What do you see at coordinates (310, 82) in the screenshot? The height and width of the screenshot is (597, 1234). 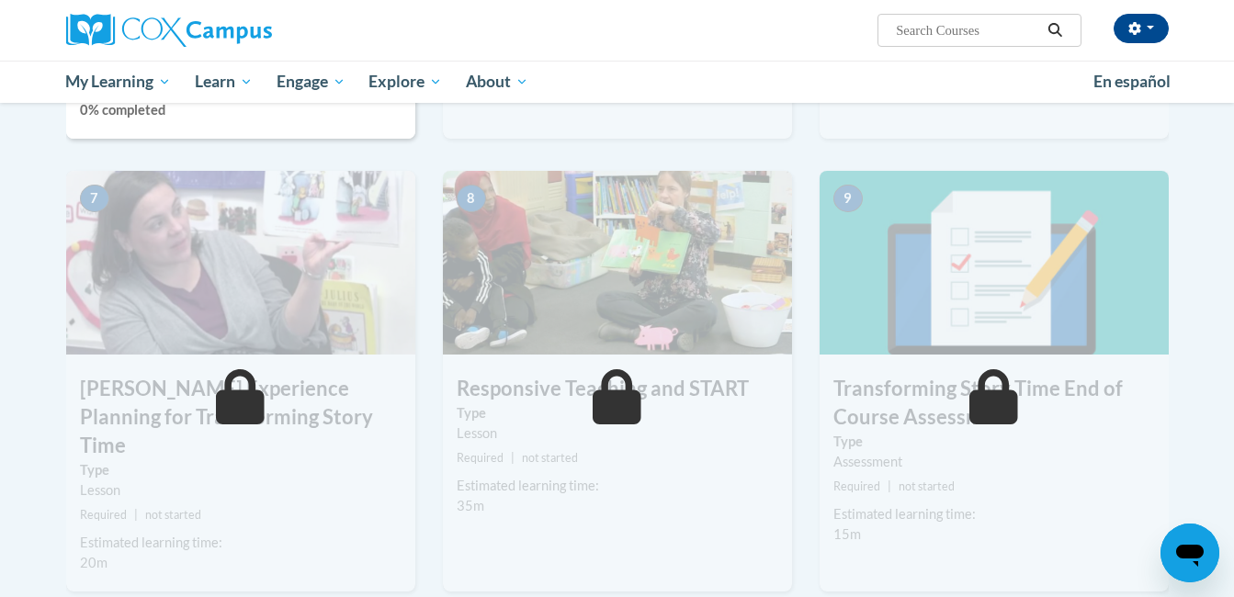 I see `span: Engage` at bounding box center [310, 82].